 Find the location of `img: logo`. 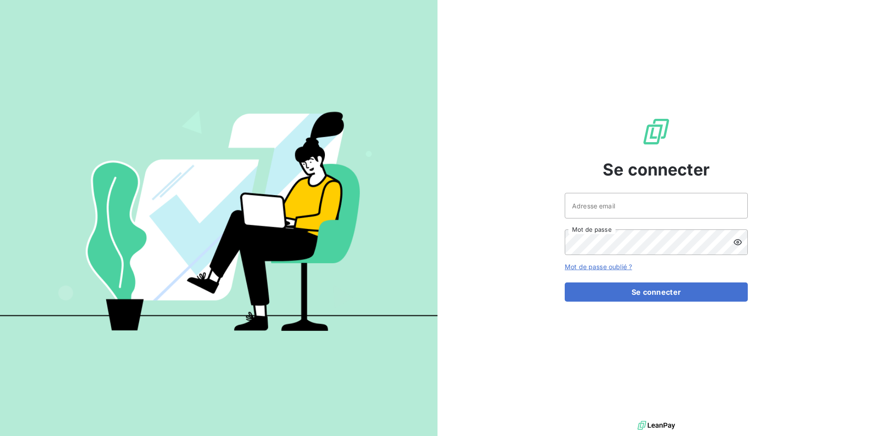

img: logo is located at coordinates (656, 426).